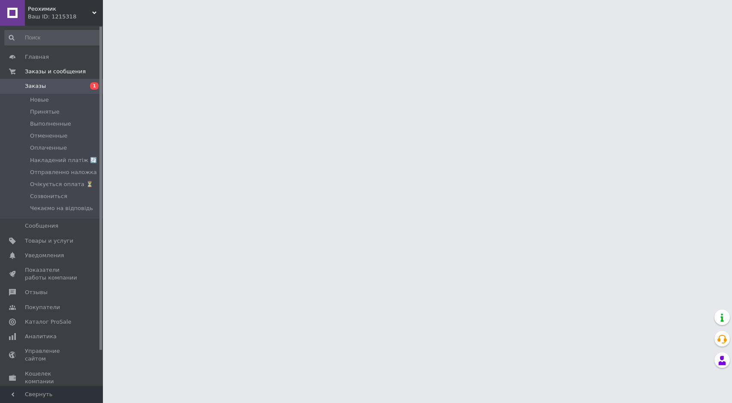 The image size is (732, 403). What do you see at coordinates (48, 197) in the screenshot?
I see `span: Созвониться` at bounding box center [48, 197].